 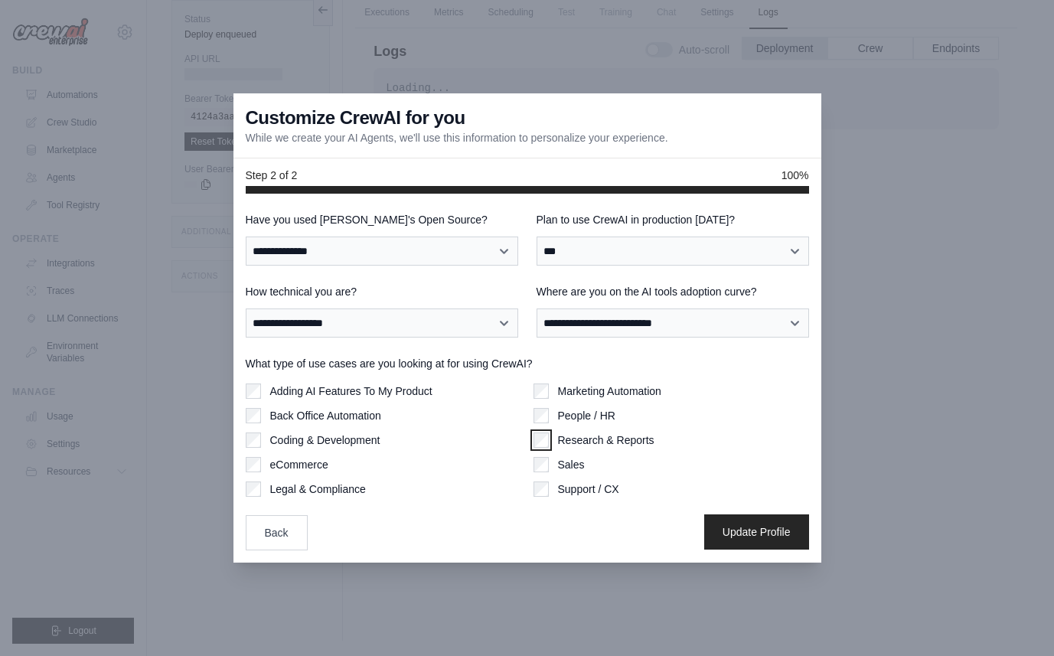 What do you see at coordinates (1015, 619) in the screenshot?
I see `div: 聊天小组件` at bounding box center [1015, 619].